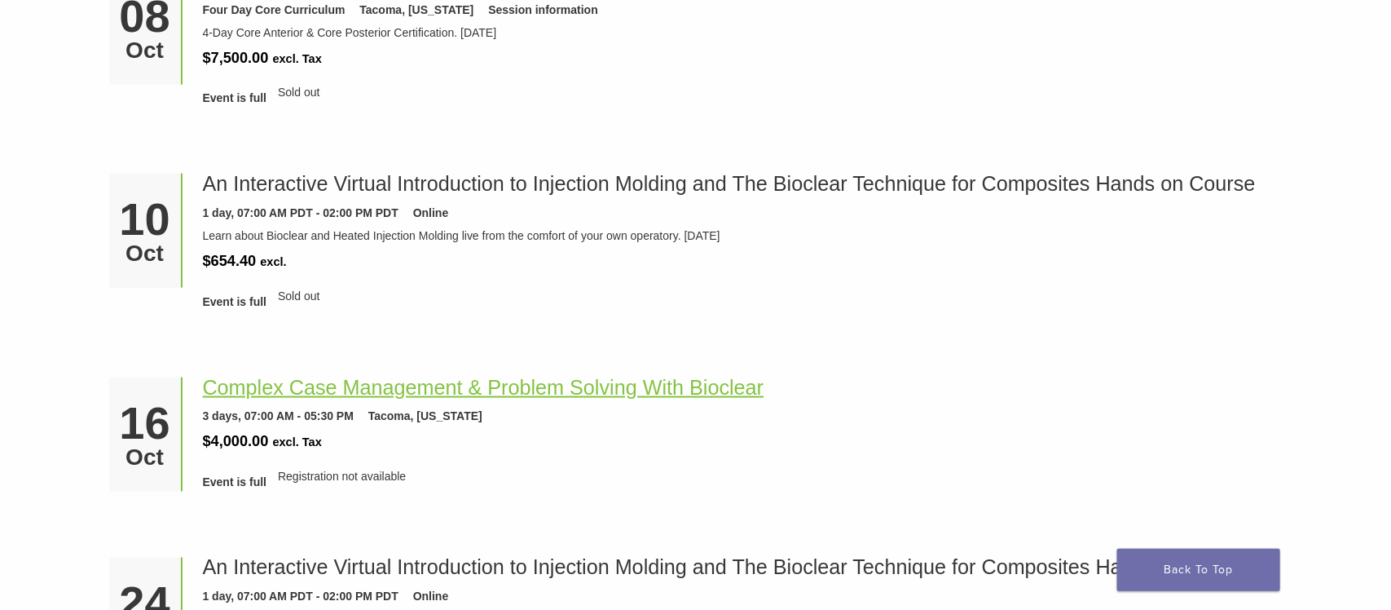 The width and height of the screenshot is (1391, 610). Describe the element at coordinates (236, 58) in the screenshot. I see `span: $7,500.00` at that location.